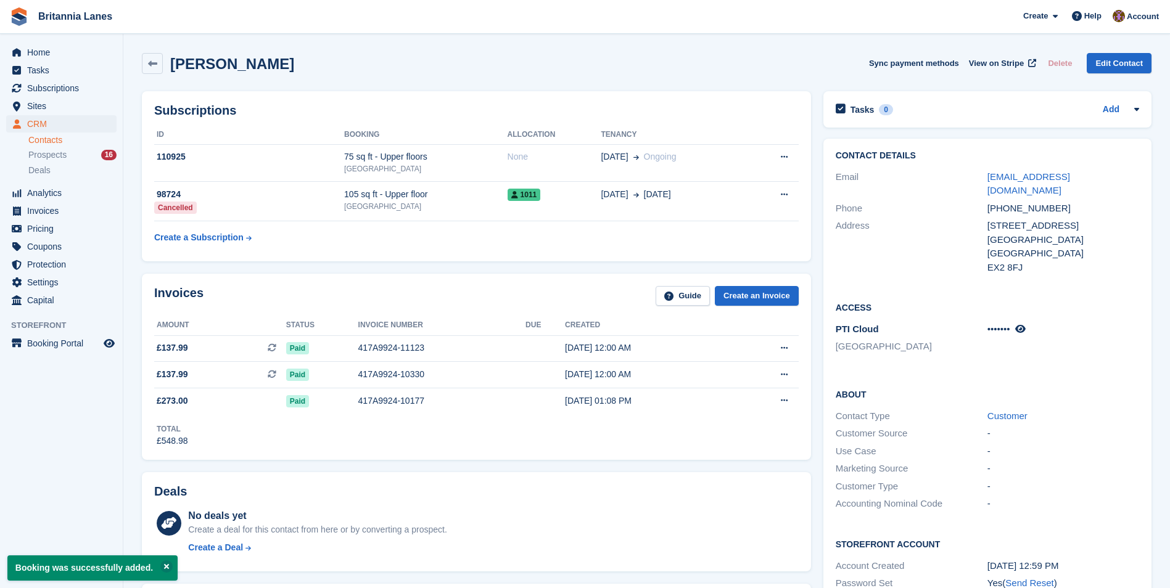  I want to click on span: Invoices, so click(64, 211).